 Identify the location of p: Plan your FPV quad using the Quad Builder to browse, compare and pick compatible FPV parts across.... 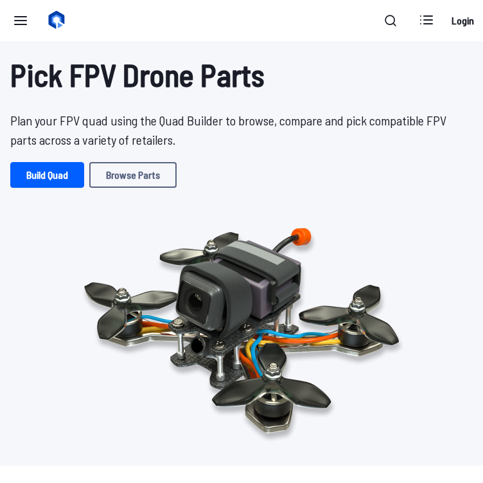
(242, 130).